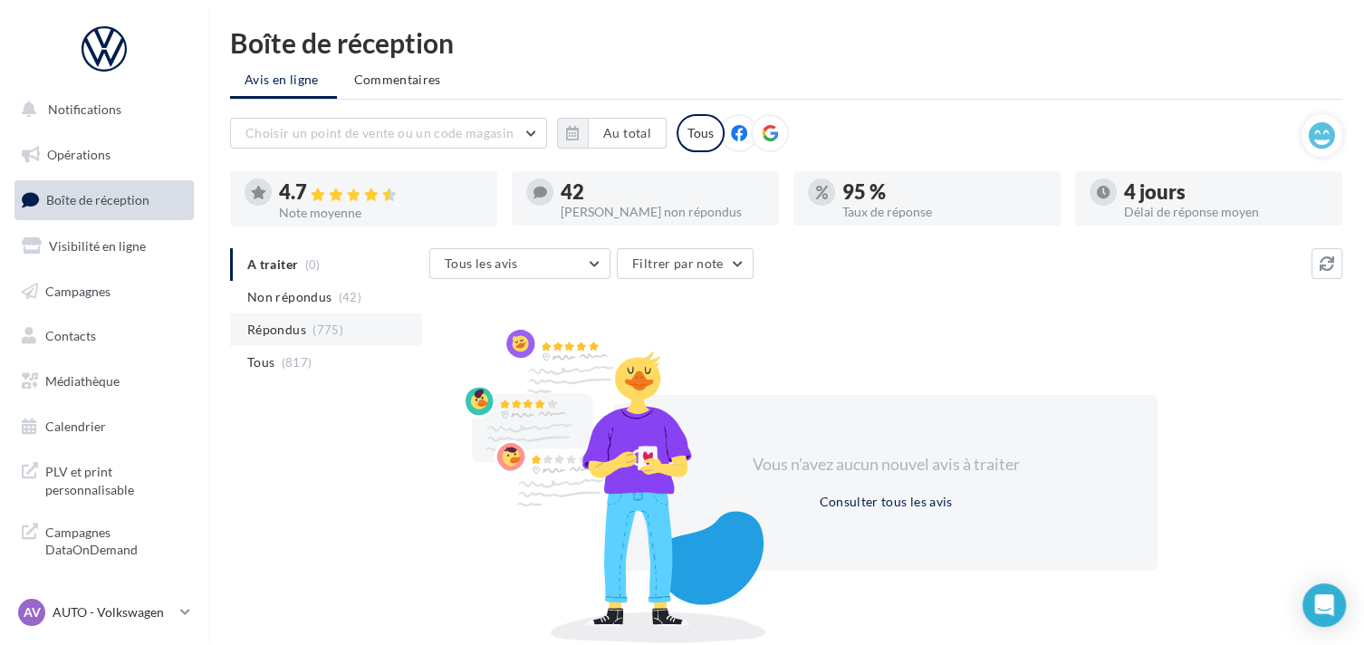 This screenshot has height=645, width=1364. What do you see at coordinates (104, 478) in the screenshot?
I see `a: PLV et print personnalisable` at bounding box center [104, 478].